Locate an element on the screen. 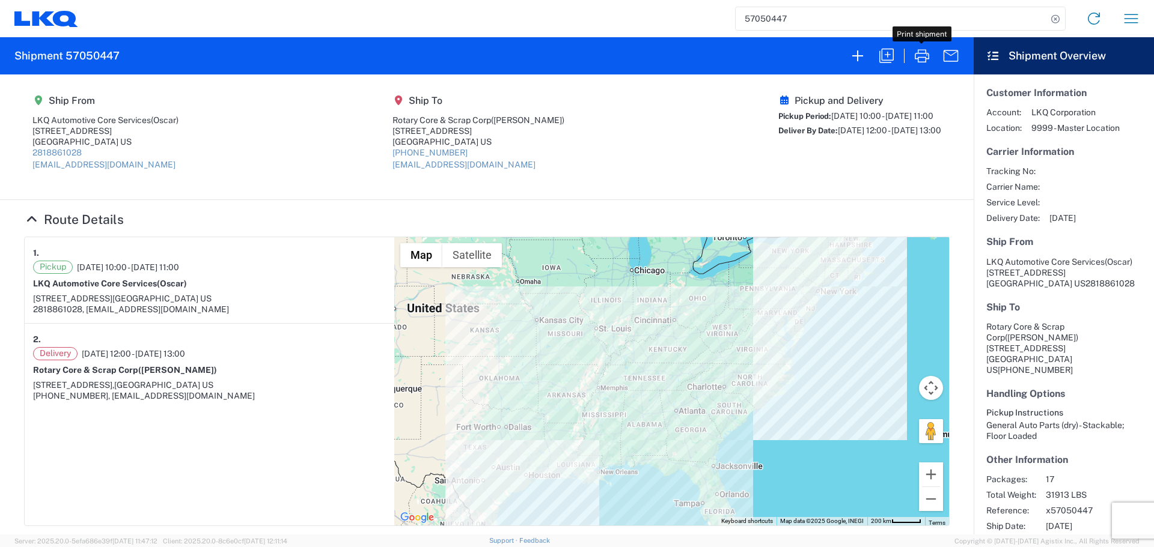 The height and width of the screenshot is (547, 1154). span: 17 is located at coordinates (1097, 480).